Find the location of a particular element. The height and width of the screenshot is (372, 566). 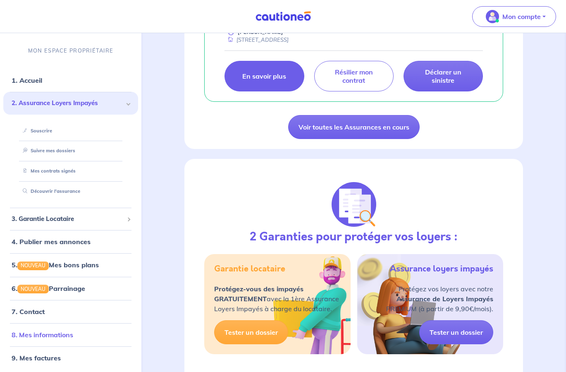

img: justif-loupe is located at coordinates (354, 204).